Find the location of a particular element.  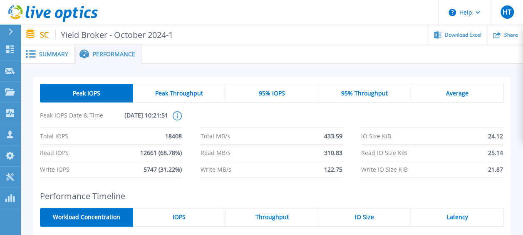

span: 95% Throughput is located at coordinates (365, 93).